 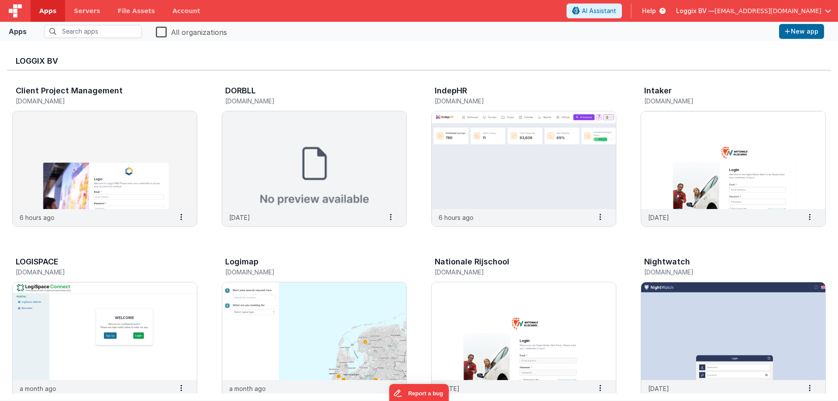 I want to click on h3: Intaker, so click(x=658, y=91).